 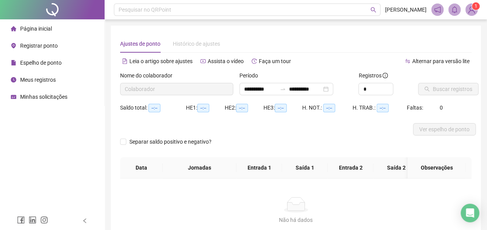 What do you see at coordinates (438, 10) in the screenshot?
I see `span: notification` at bounding box center [438, 10].